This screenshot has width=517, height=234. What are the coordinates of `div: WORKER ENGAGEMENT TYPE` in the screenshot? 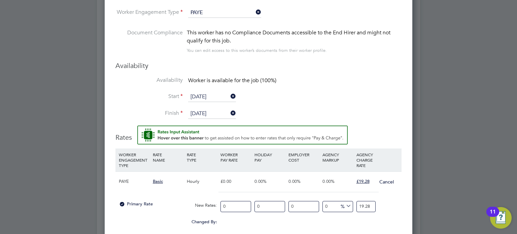 It's located at (134, 160).